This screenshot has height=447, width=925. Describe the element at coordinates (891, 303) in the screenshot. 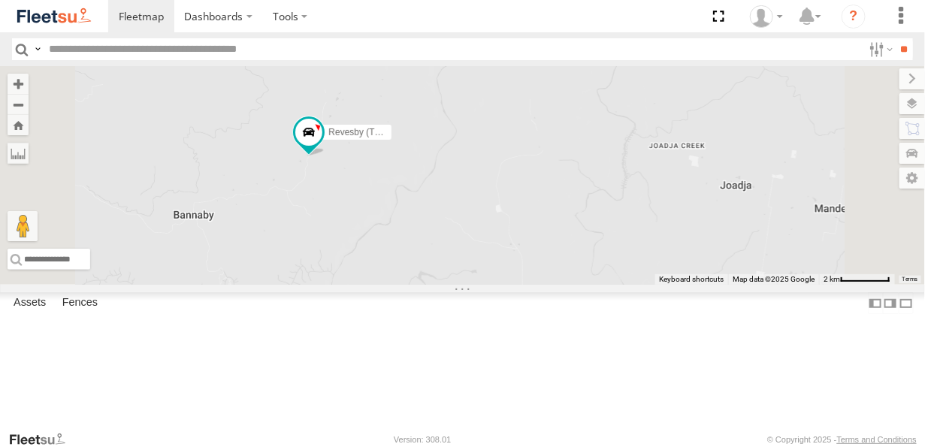

I see `label: Dock Summary Table to the Right` at that location.